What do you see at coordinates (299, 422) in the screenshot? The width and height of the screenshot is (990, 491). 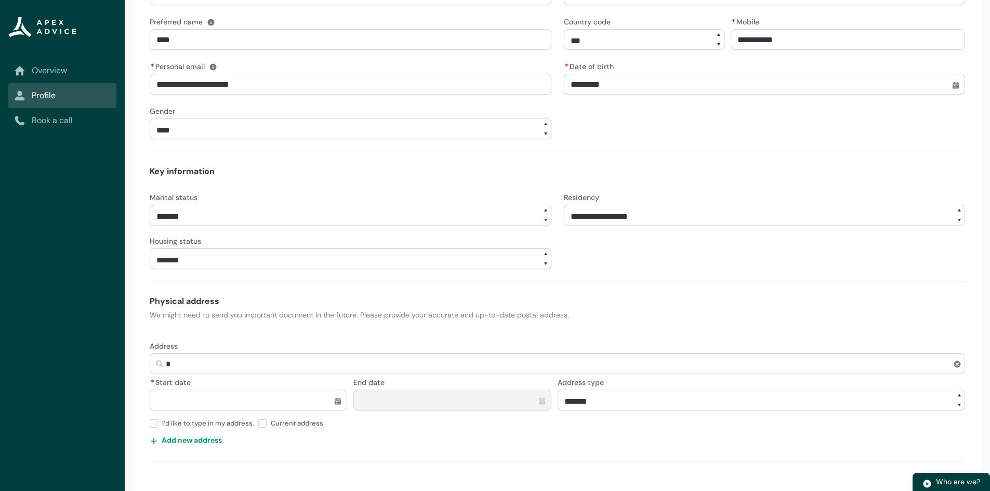 I see `span: Current address` at bounding box center [299, 422].